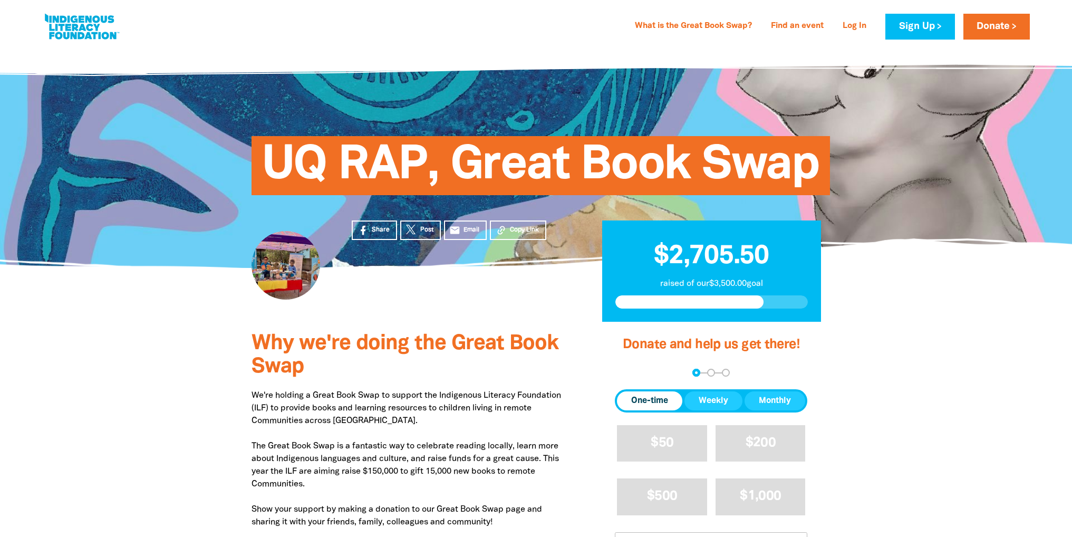  What do you see at coordinates (775, 401) in the screenshot?
I see `button: Monthly` at bounding box center [775, 401].